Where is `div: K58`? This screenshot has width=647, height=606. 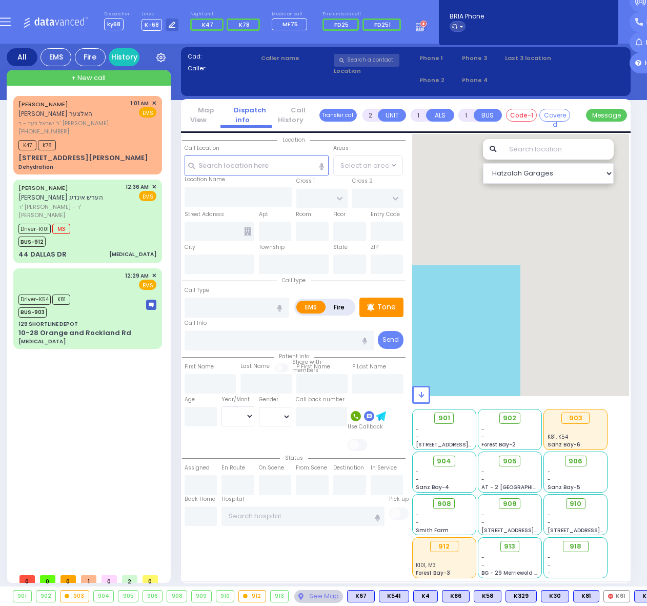 div: K58 is located at coordinates (488, 596).